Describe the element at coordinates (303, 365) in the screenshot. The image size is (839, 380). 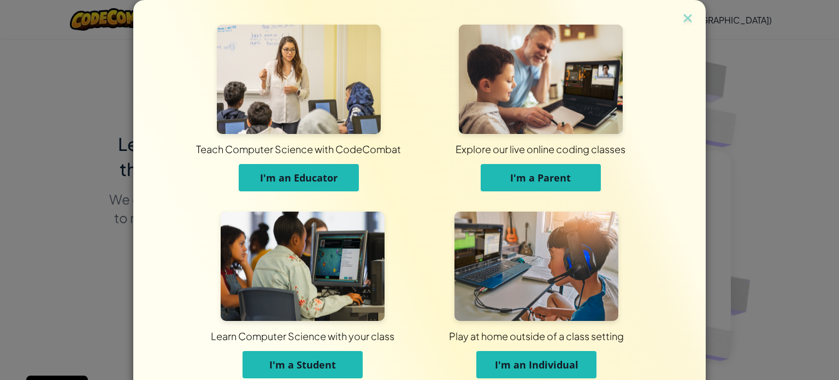
I see `button: I'm a Student` at that location.